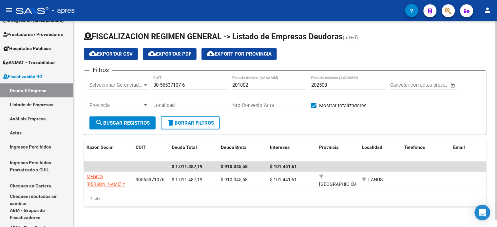 The width and height of the screenshot is (497, 227). What do you see at coordinates (123, 123) in the screenshot?
I see `button: Buscar Registros` at bounding box center [123, 123].